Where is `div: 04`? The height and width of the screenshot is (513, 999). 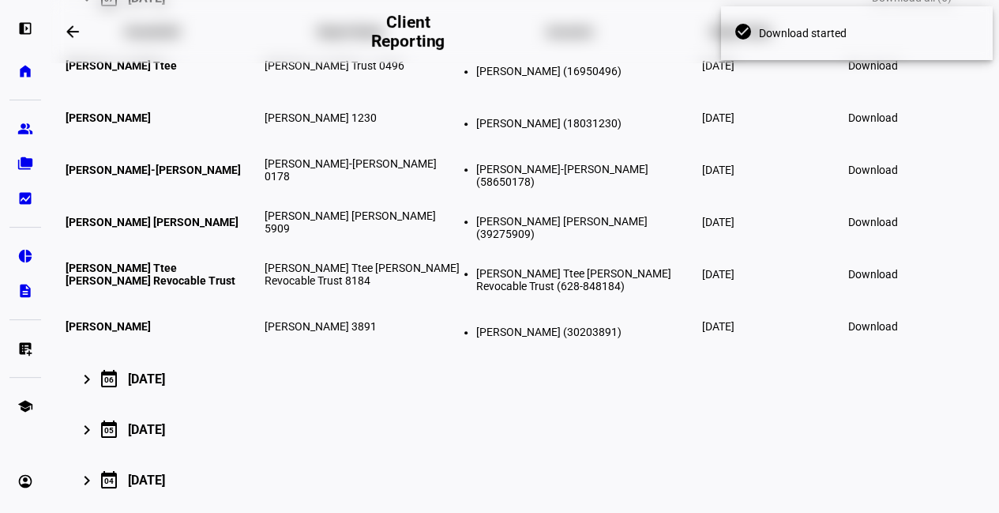
div: 04 is located at coordinates (109, 480).